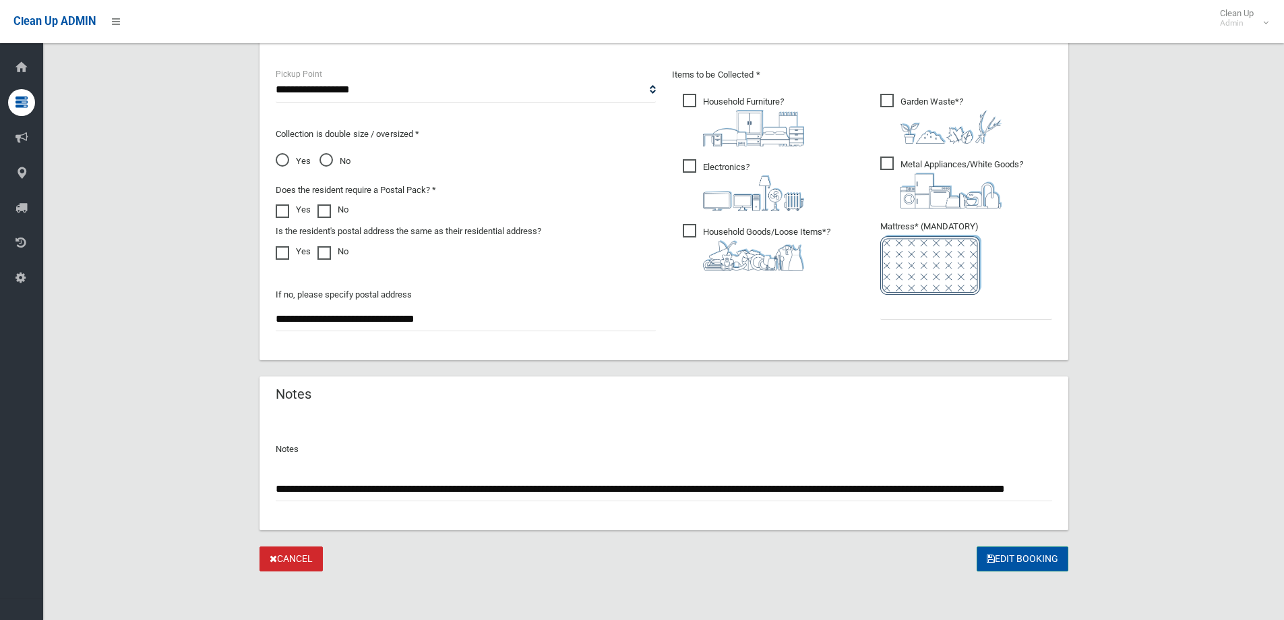 The width and height of the screenshot is (1284, 620). Describe the element at coordinates (952, 182) in the screenshot. I see `span: Metal Appliances/White Goods` at that location.